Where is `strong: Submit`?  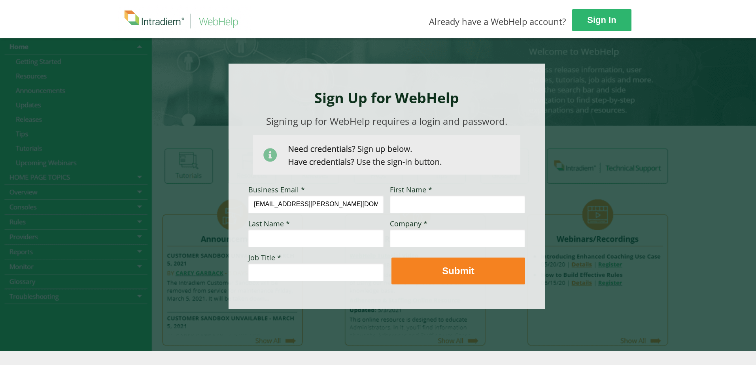
strong: Submit is located at coordinates (458, 271).